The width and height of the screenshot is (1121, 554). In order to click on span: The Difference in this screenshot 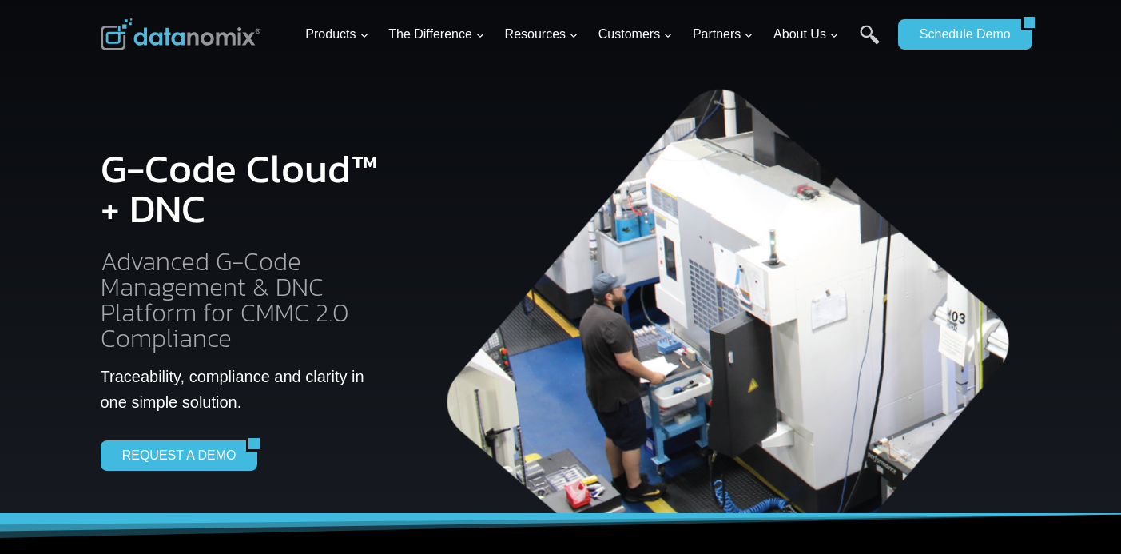, I will do `click(436, 34)`.